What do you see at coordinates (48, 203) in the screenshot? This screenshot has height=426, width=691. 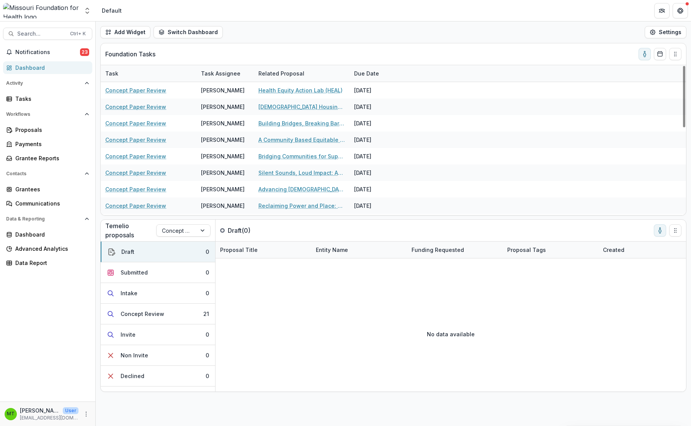 I see `a: Communications` at bounding box center [48, 203].